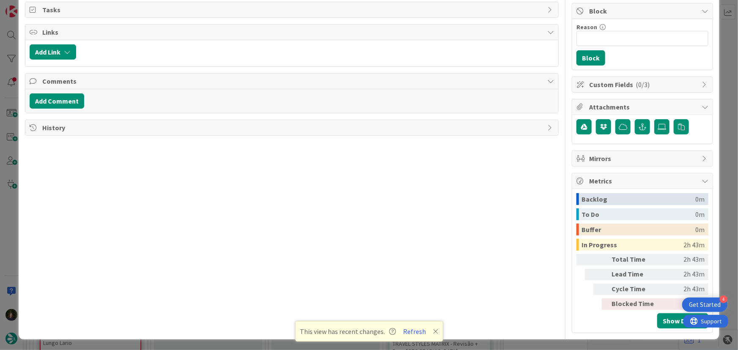 The width and height of the screenshot is (738, 350). What do you see at coordinates (639, 230) in the screenshot?
I see `div: Buffer` at bounding box center [639, 230].